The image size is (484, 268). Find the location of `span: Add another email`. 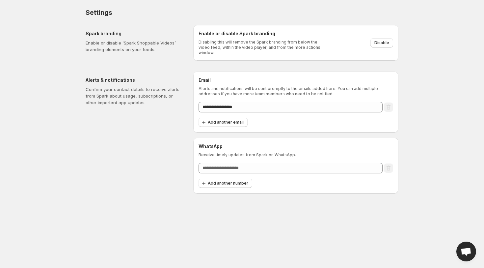

span: Add another email is located at coordinates (226, 122).